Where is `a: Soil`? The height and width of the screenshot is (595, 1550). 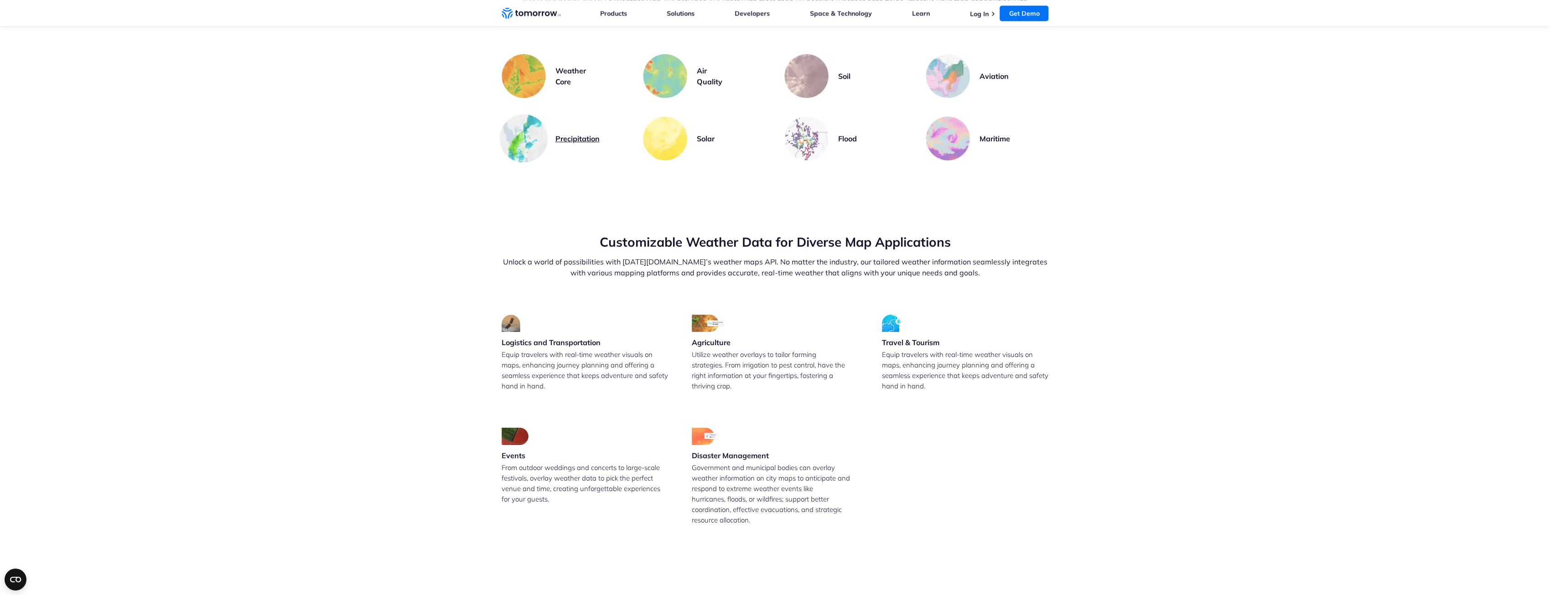 a: Soil is located at coordinates (846, 76).